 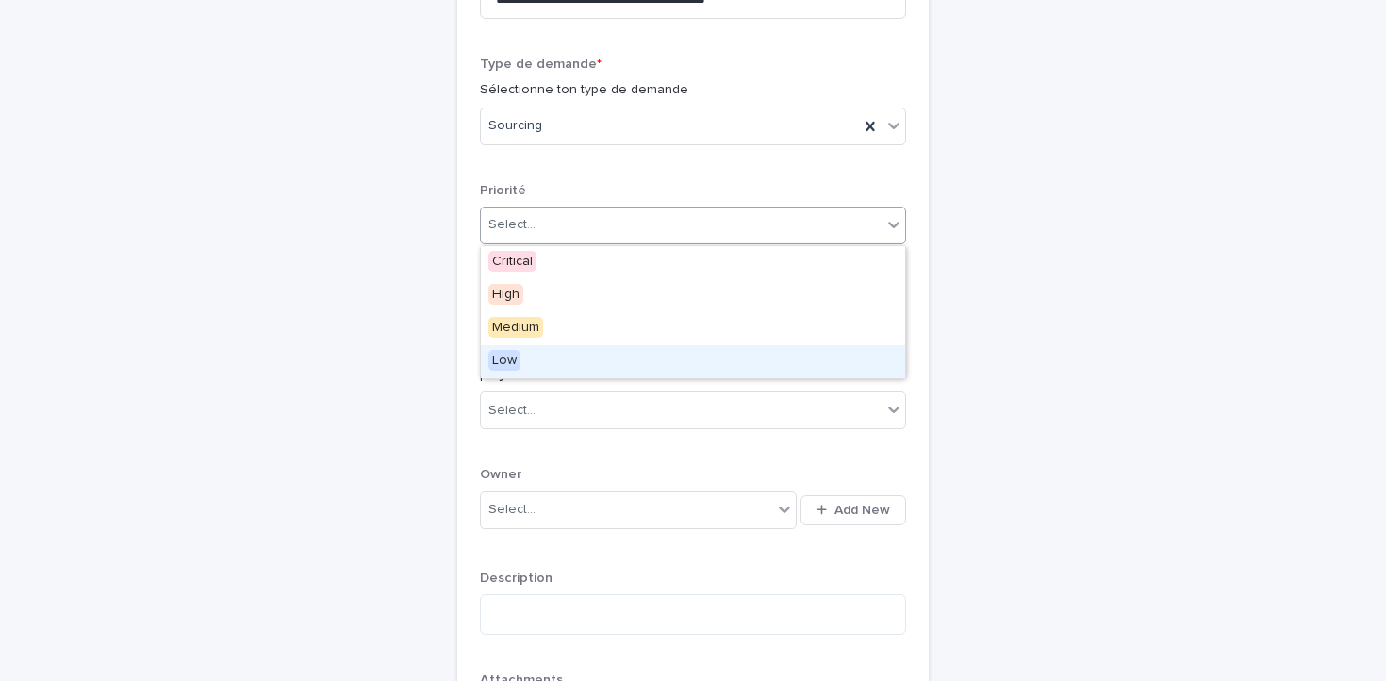 What do you see at coordinates (693, 328) in the screenshot?
I see `div: Medium` at bounding box center [693, 328].